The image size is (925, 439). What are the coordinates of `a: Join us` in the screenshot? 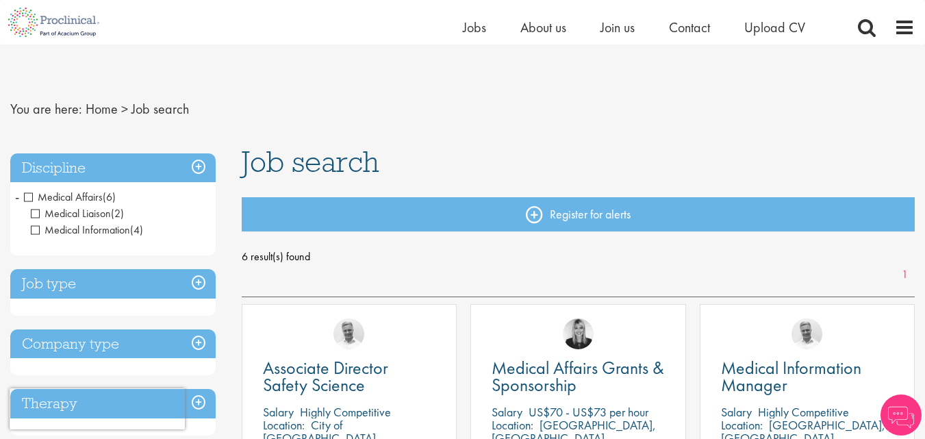 It's located at (618, 27).